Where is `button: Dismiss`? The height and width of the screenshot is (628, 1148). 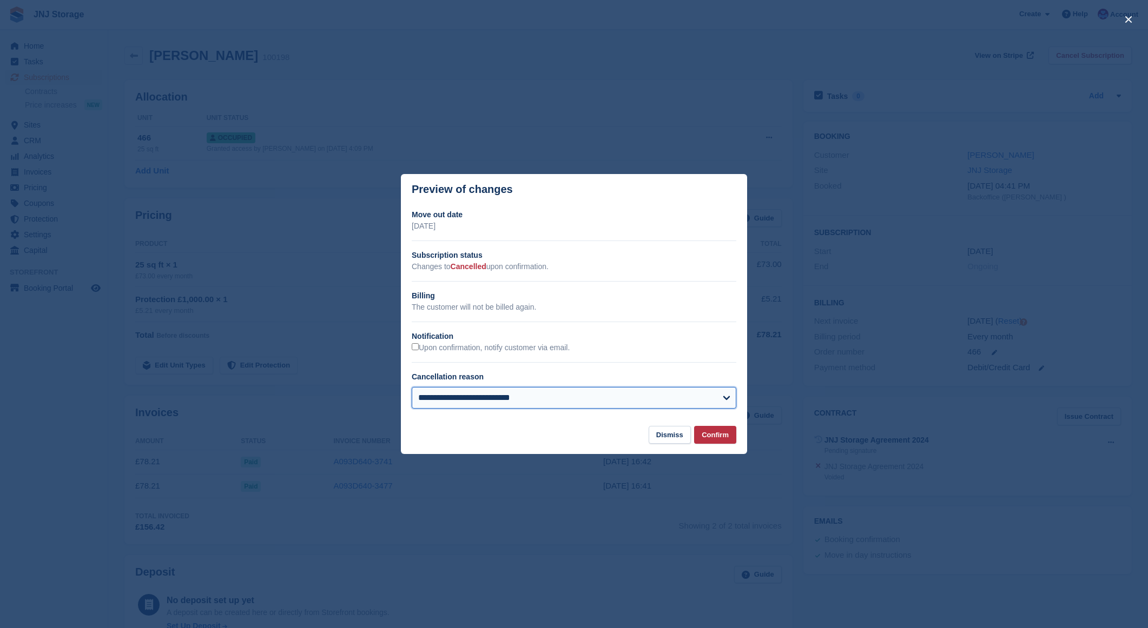
button: Dismiss is located at coordinates (670, 435).